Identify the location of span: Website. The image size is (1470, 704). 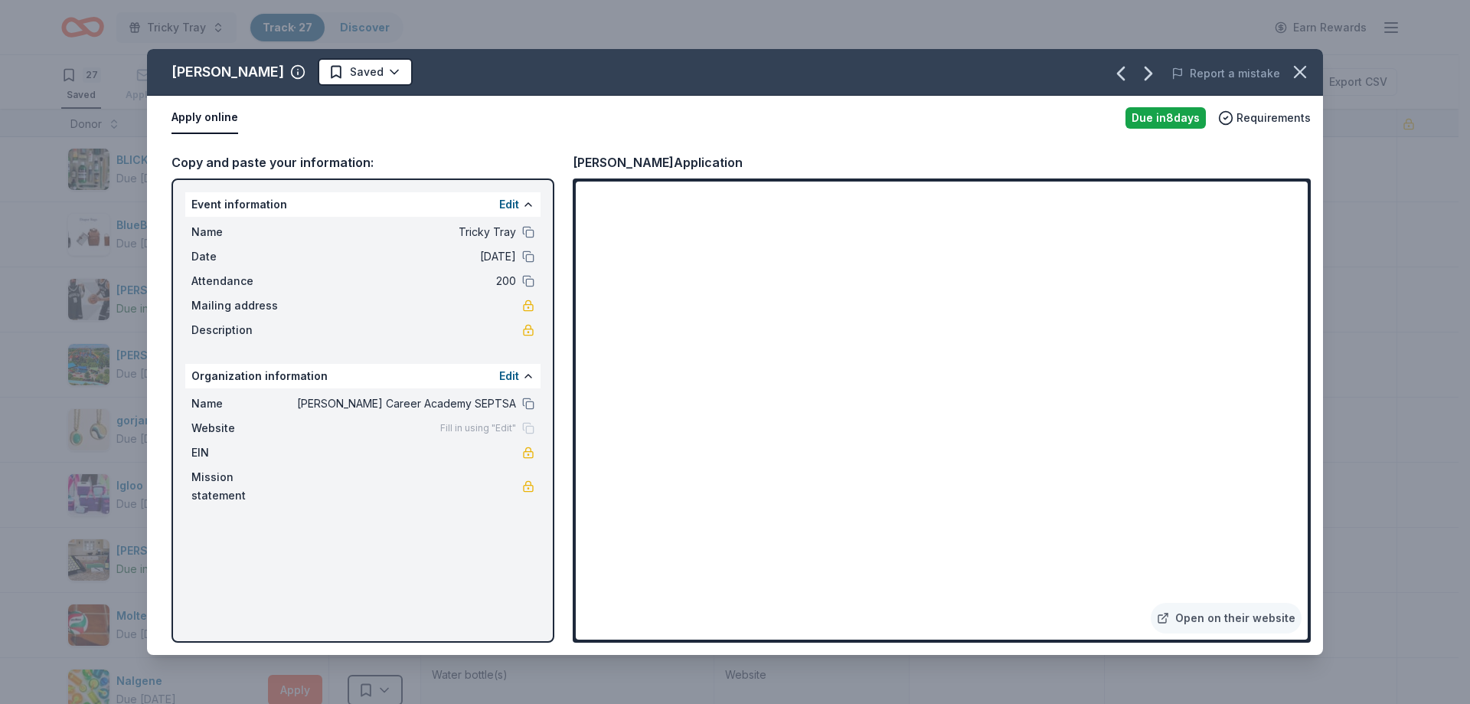
(243, 428).